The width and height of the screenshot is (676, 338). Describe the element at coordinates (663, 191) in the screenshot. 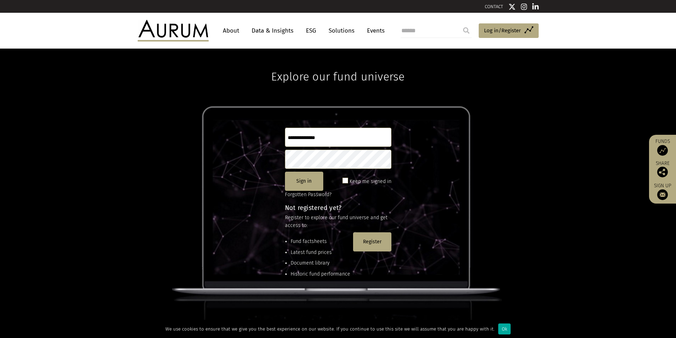

I see `a: Sign up` at that location.